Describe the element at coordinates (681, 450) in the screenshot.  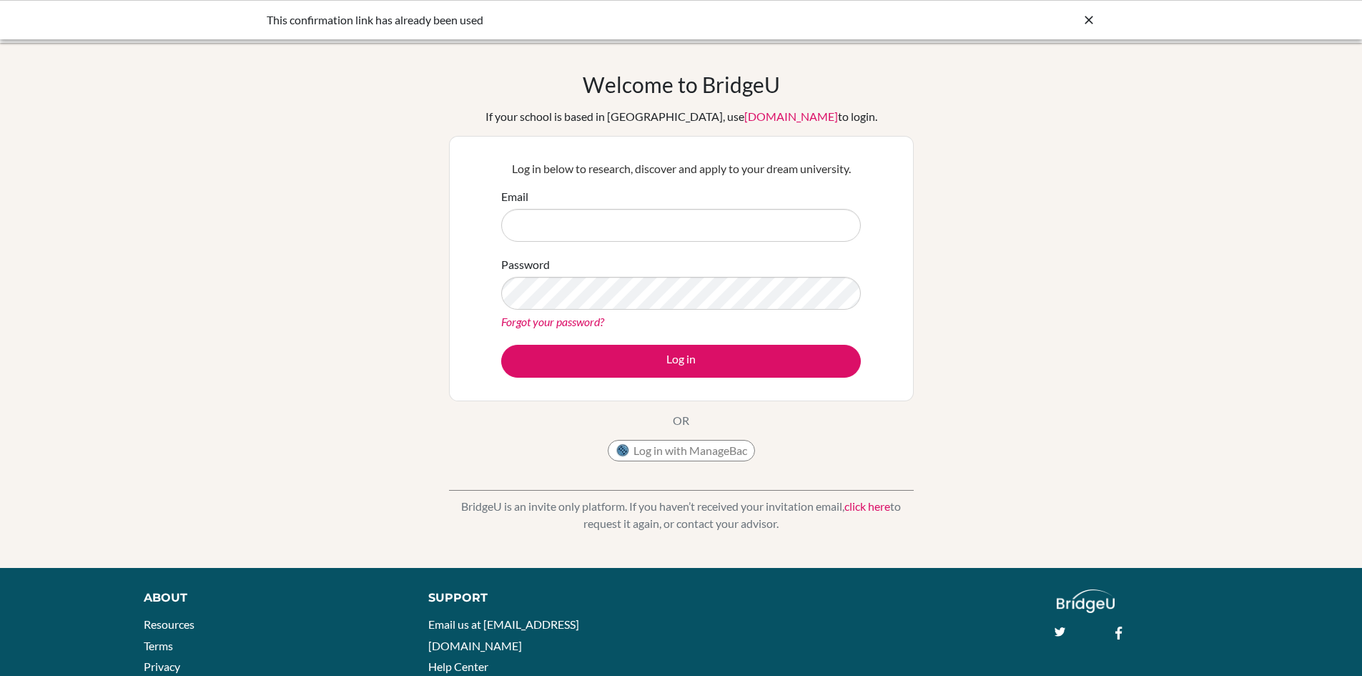
I see `button: Log in with ManageBac` at that location.